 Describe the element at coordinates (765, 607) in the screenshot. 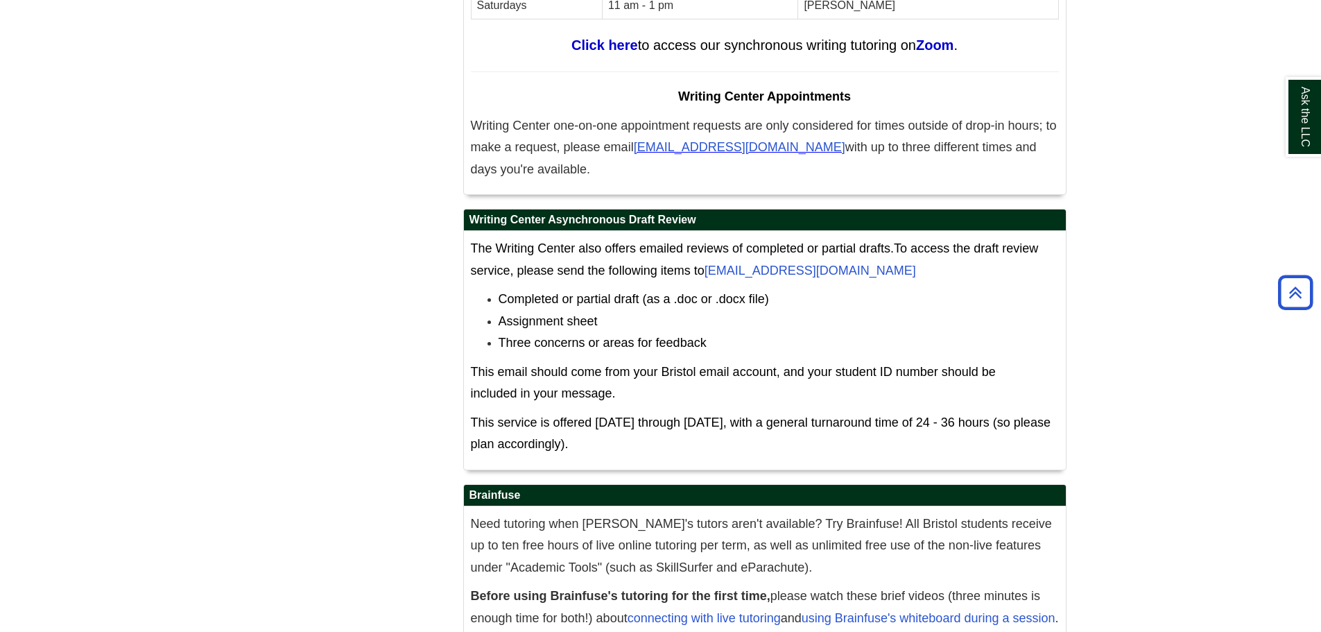

I see `span: please watch these brief videos (three minutes is enough time for both!) about and .` at that location.